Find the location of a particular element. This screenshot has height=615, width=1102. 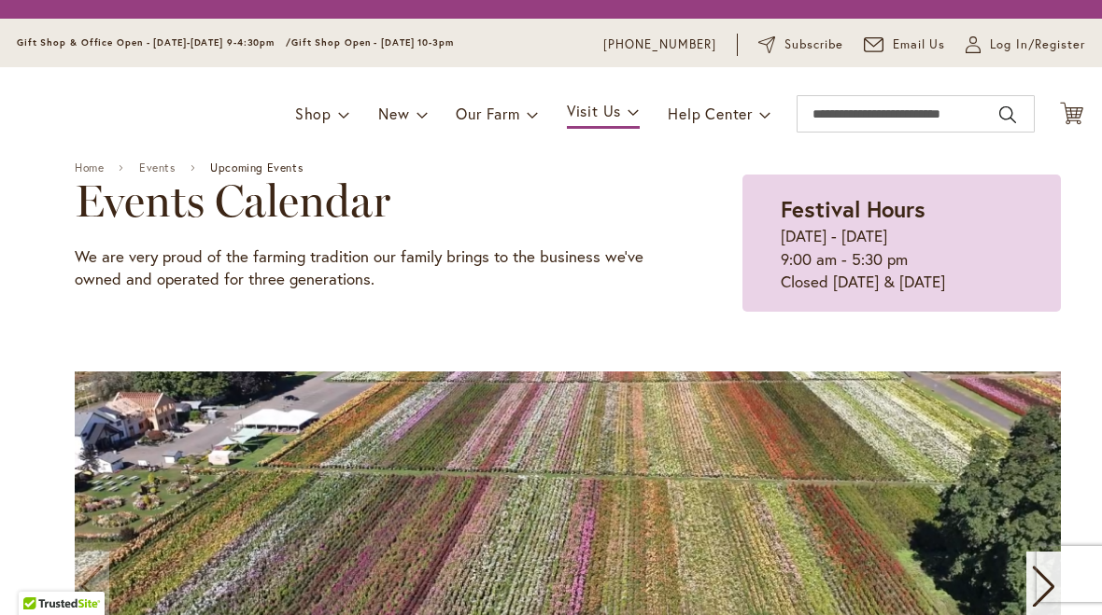

a: Events is located at coordinates (157, 168).